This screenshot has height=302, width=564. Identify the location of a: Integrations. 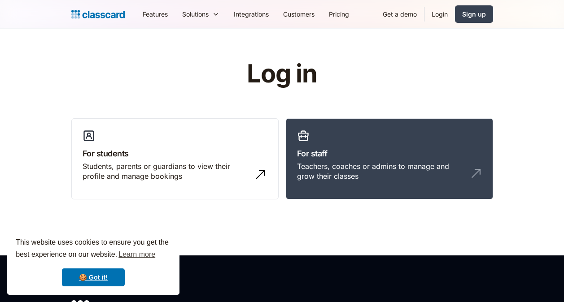
(251, 14).